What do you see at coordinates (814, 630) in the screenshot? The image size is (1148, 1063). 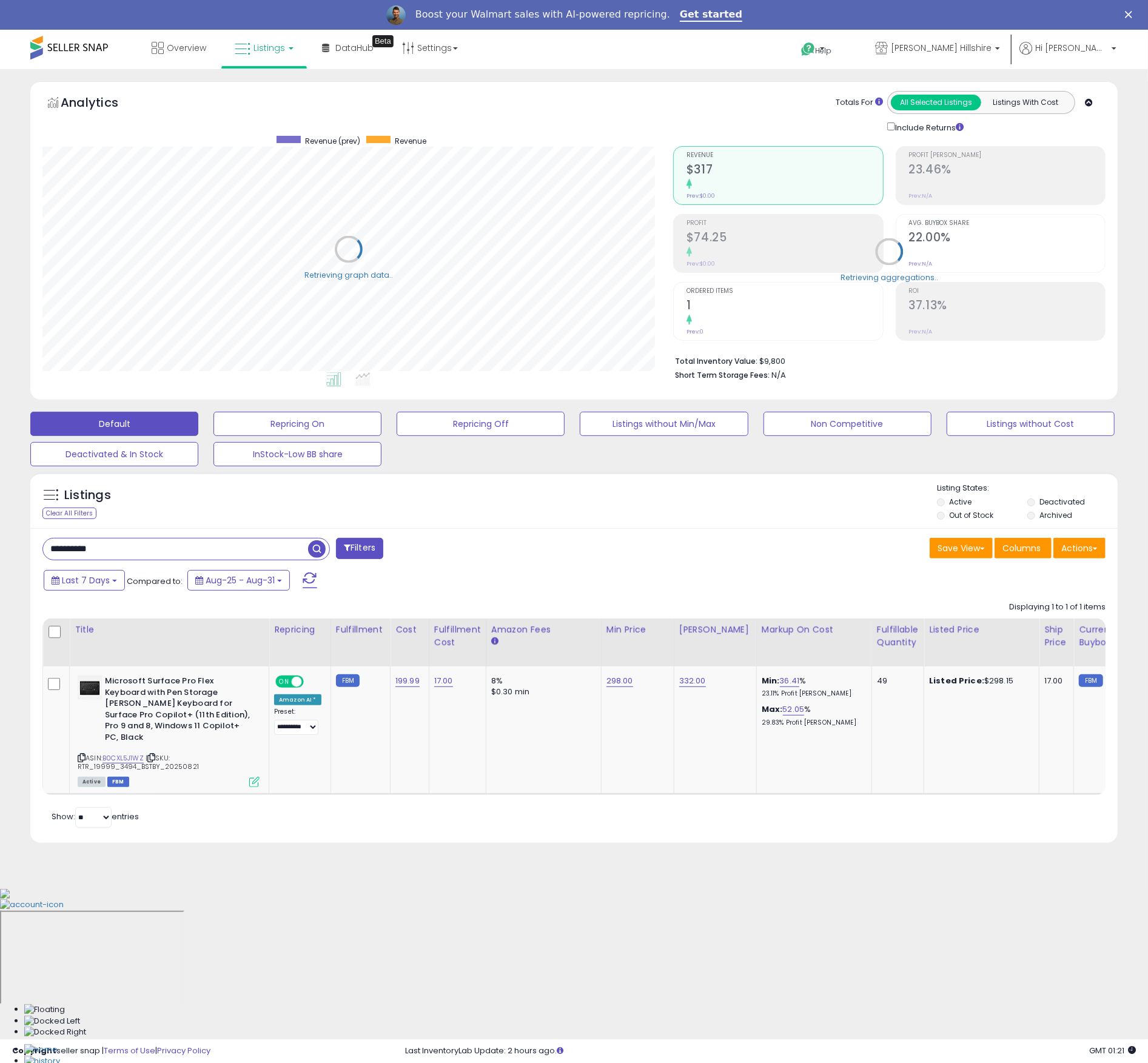 I see `div: Markup on Cost` at bounding box center [814, 630].